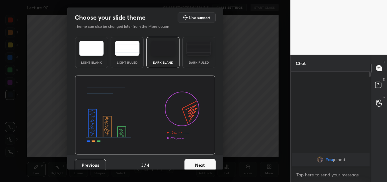  I want to click on h4: 4, so click(148, 165).